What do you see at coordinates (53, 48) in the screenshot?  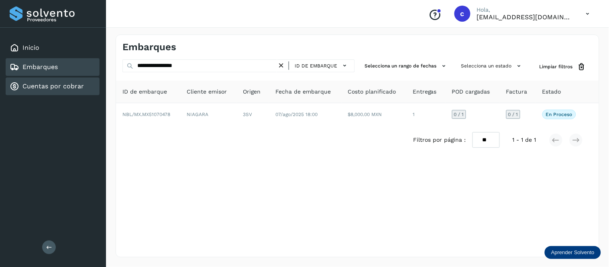 I see `div: Inicio` at bounding box center [53, 48].